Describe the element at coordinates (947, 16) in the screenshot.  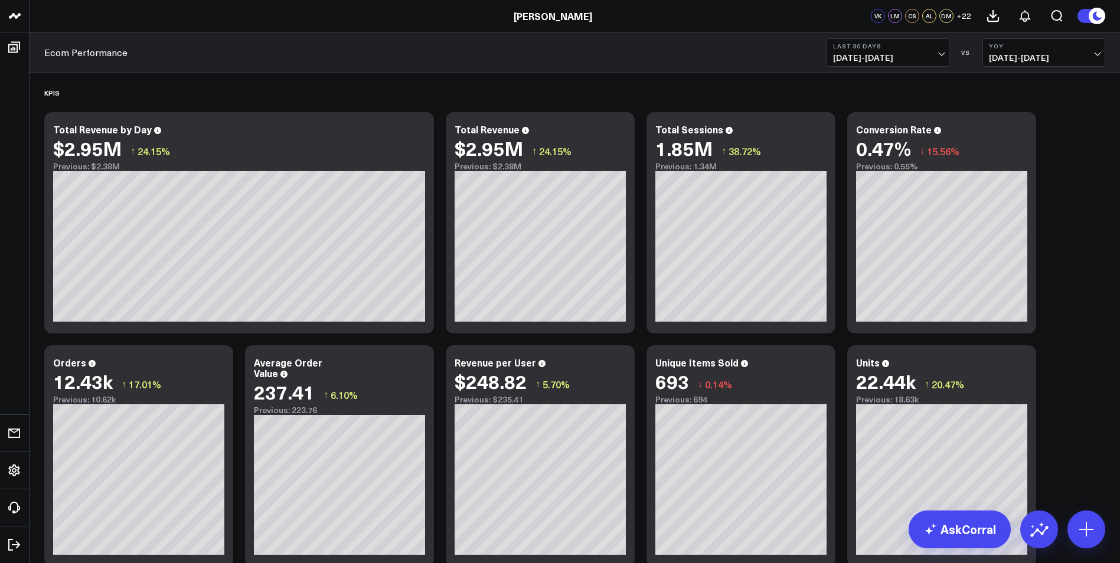
I see `div: DM` at that location.